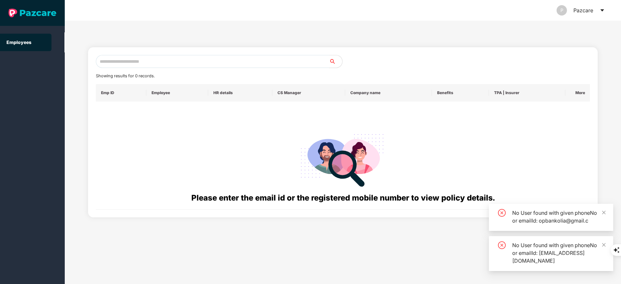  Describe the element at coordinates (389, 93) in the screenshot. I see `th: Company name` at that location.